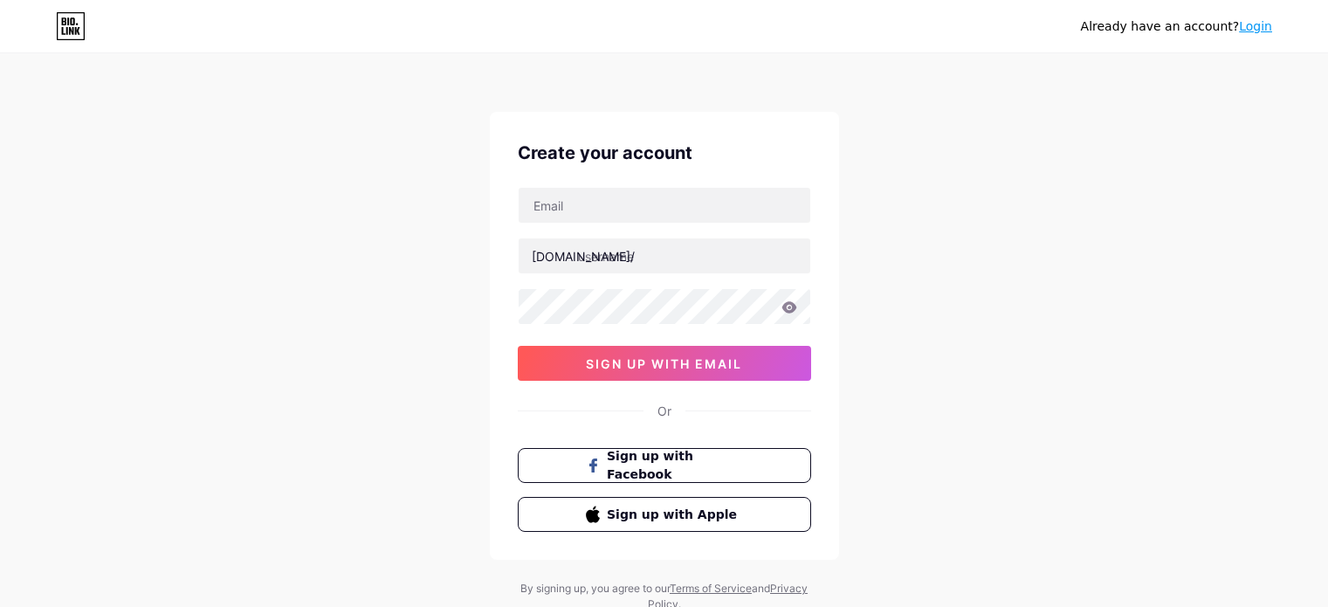  What do you see at coordinates (664, 410) in the screenshot?
I see `div: Or` at bounding box center [664, 410].